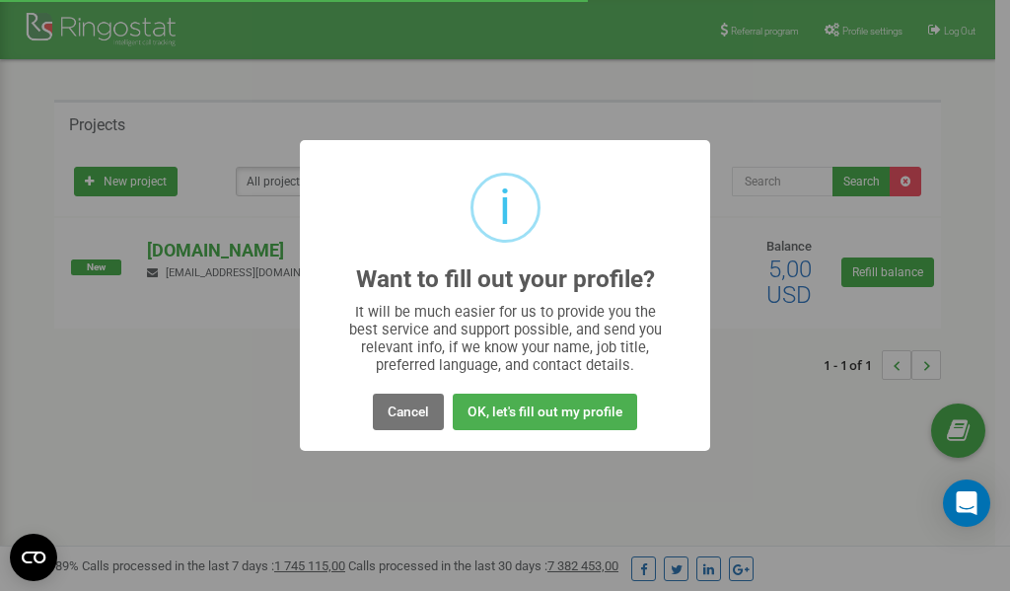 This screenshot has height=591, width=1010. I want to click on button: Open CMP widget, so click(34, 557).